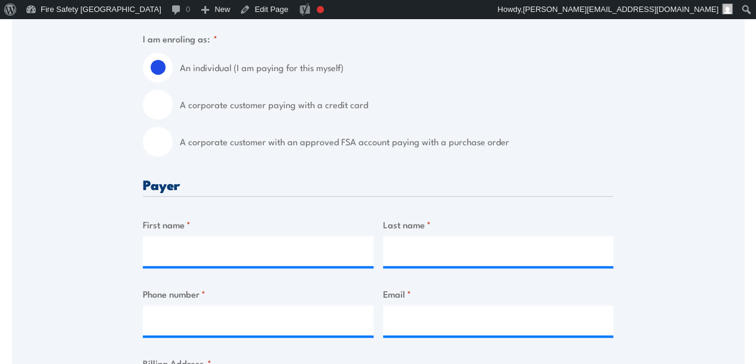 The image size is (756, 364). What do you see at coordinates (377, 184) in the screenshot?
I see `h3: Payer` at bounding box center [377, 184].